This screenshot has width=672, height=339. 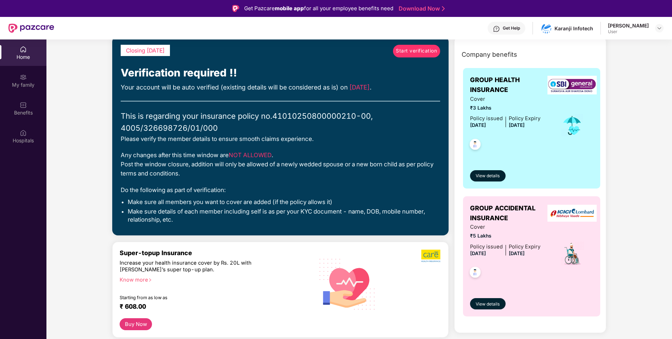 What do you see at coordinates (443, 8) in the screenshot?
I see `img: Stroke` at bounding box center [443, 8].